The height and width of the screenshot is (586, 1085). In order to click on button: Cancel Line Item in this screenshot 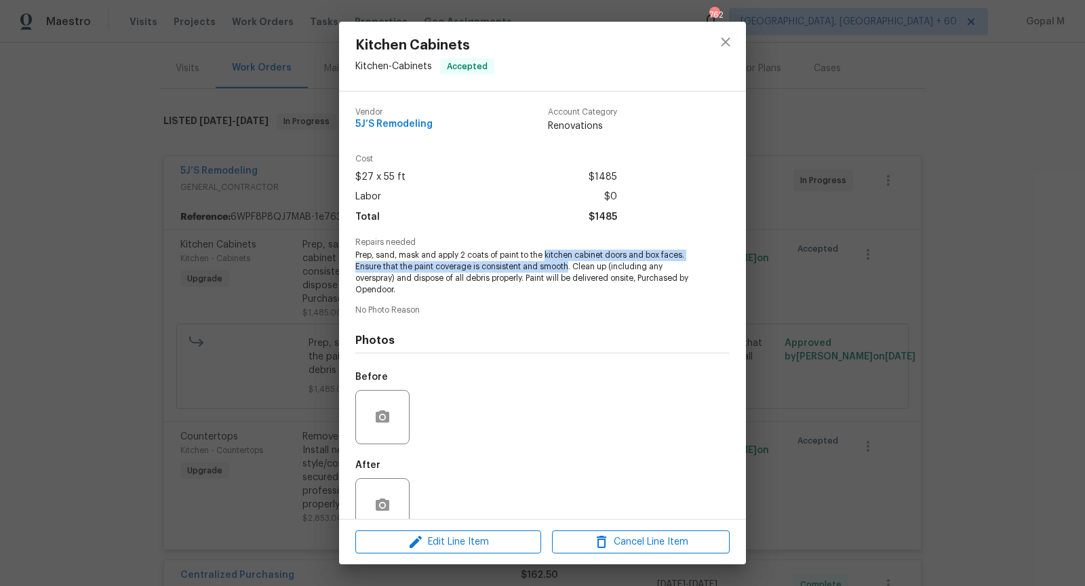, I will do `click(641, 542)`.